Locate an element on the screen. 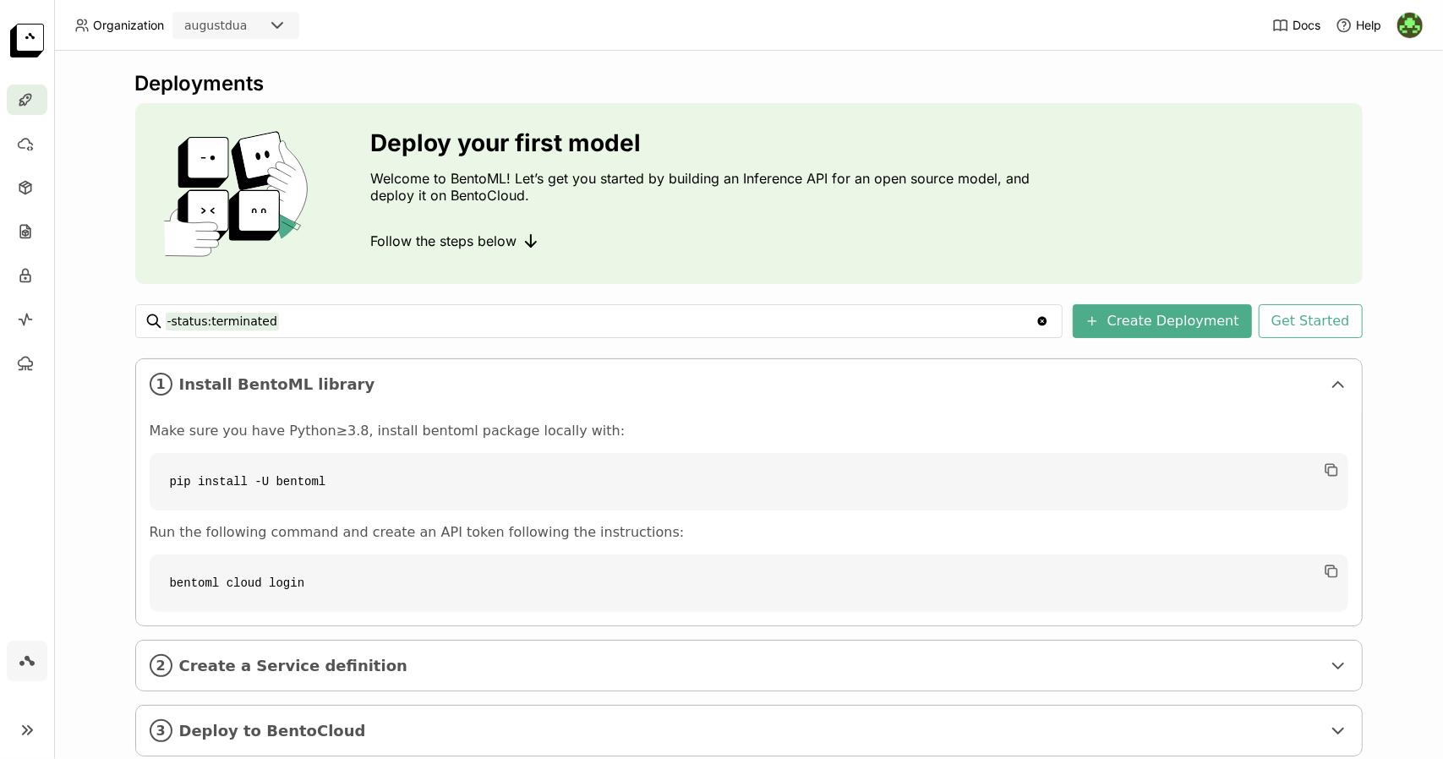 The image size is (1443, 759). span: Deploy to BentoCloud is located at coordinates (750, 731).